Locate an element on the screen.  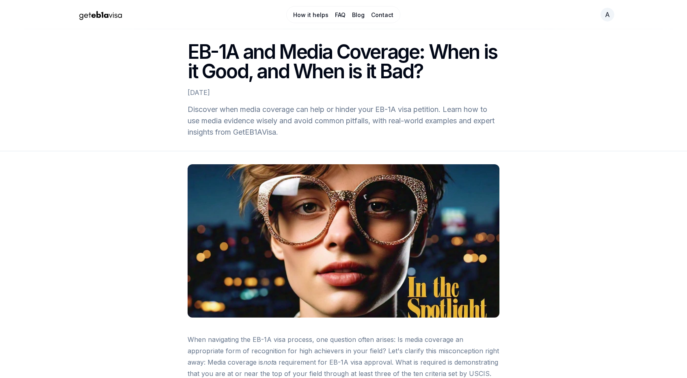
button: Open your profile menu is located at coordinates (607, 15).